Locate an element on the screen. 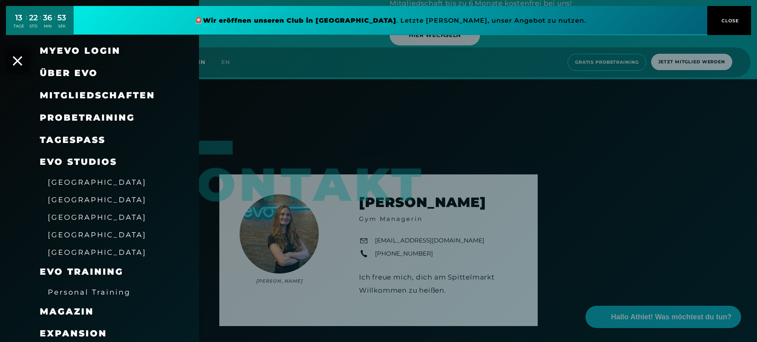  span: CLOSE is located at coordinates (729, 21).